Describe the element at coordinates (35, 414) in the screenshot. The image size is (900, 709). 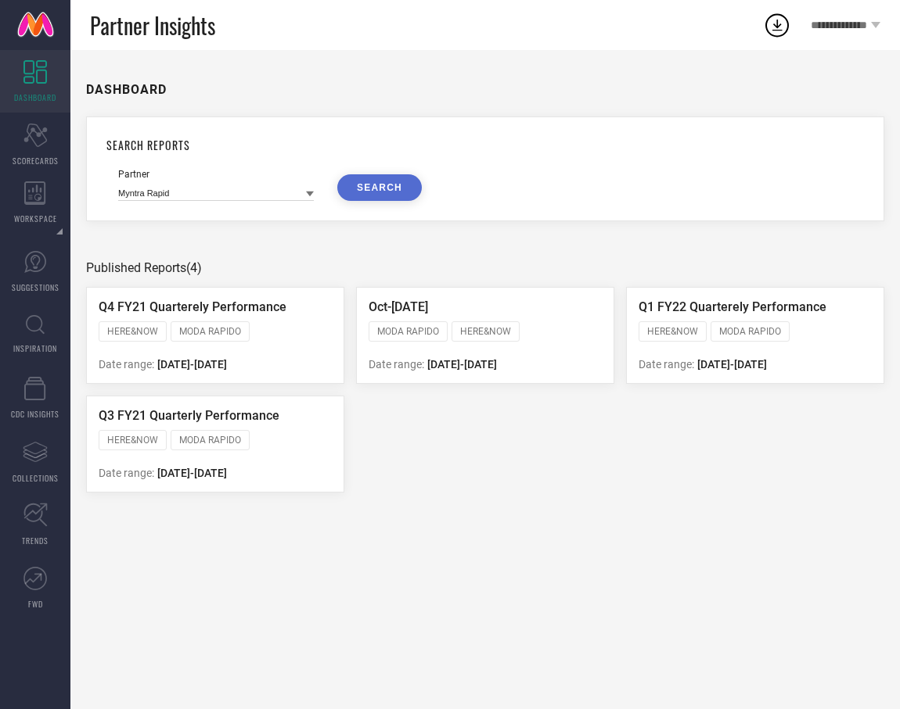
I see `span: CDC INSIGHTS` at that location.